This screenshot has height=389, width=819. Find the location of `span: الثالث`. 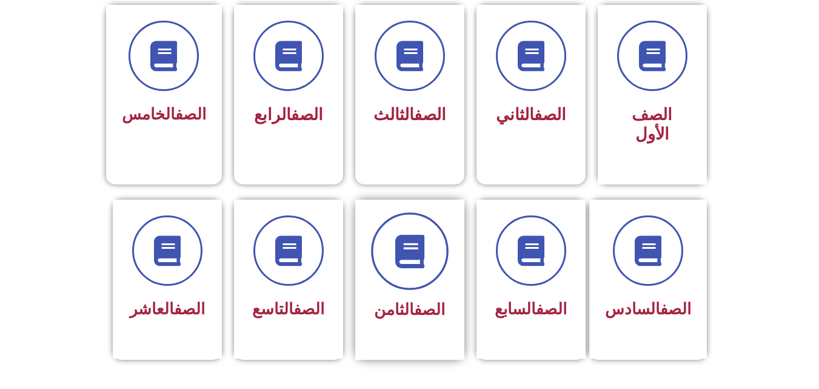

span: الثالث is located at coordinates (410, 115).